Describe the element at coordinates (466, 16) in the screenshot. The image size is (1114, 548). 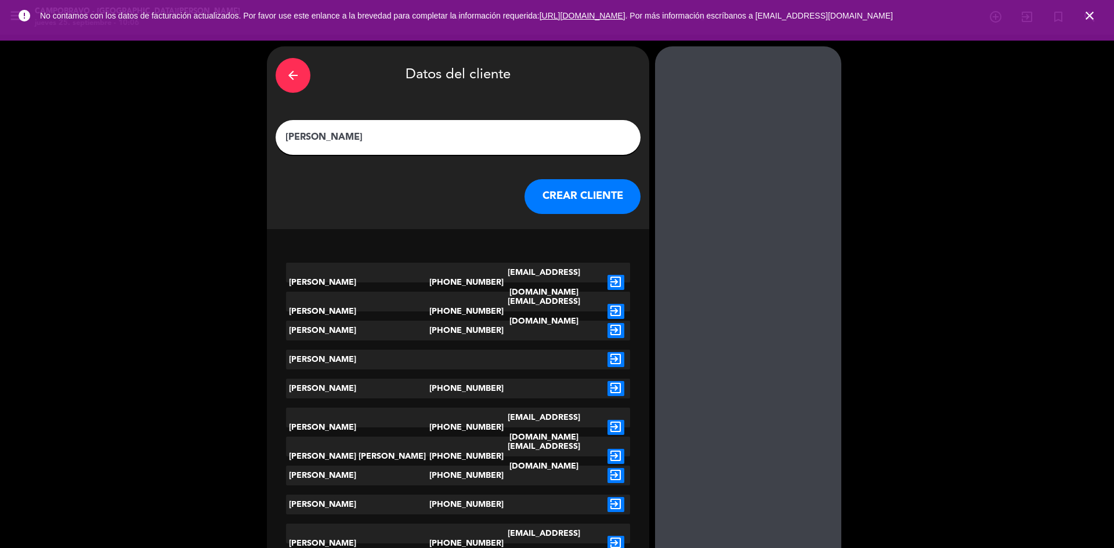
I see `span: No contamos con los datos de facturación actualizados. Por favor use este enlance a la brevedad p...` at that location.